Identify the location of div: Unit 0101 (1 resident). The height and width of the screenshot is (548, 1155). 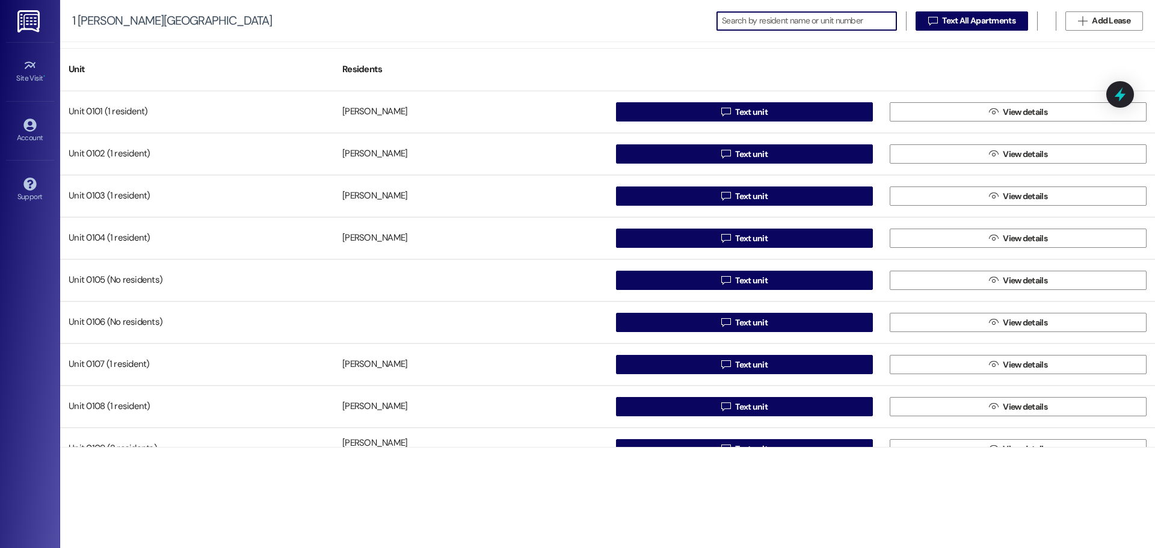
(197, 112).